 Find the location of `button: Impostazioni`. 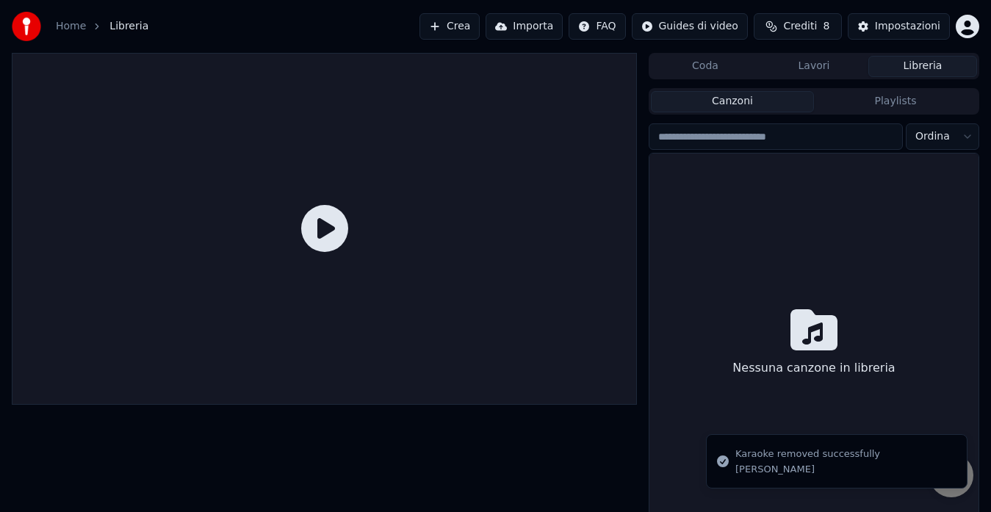

button: Impostazioni is located at coordinates (898, 26).